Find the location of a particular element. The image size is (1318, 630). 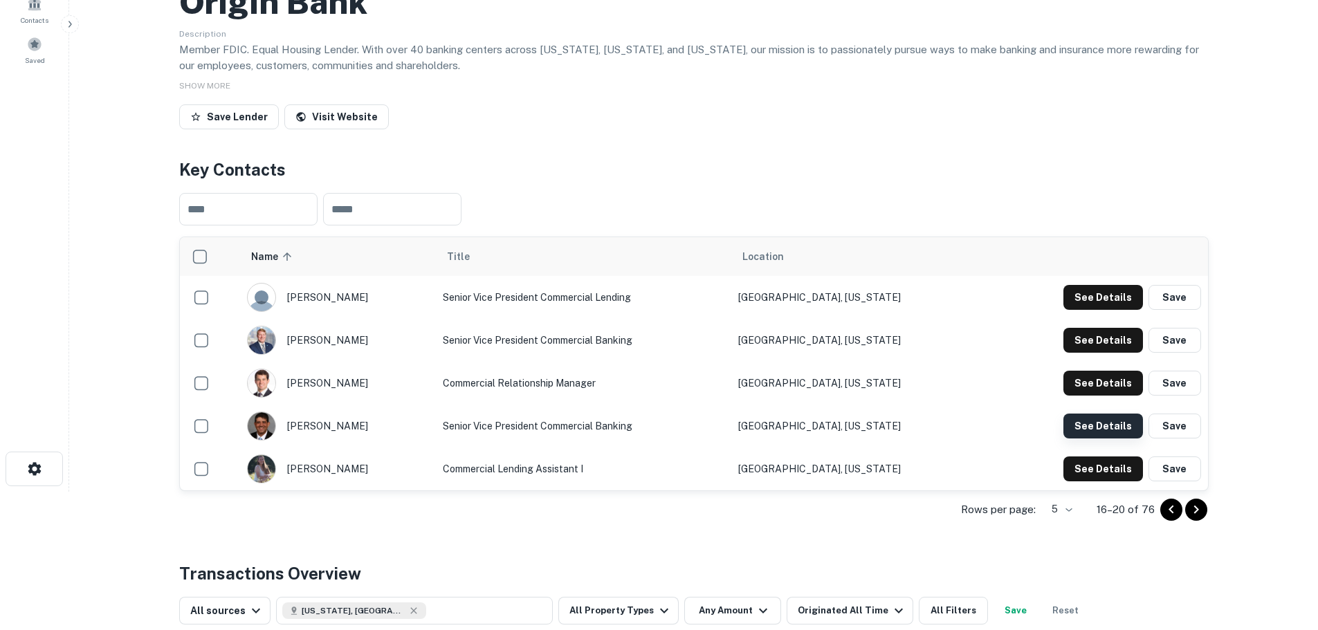

th: Name is located at coordinates (338, 257).